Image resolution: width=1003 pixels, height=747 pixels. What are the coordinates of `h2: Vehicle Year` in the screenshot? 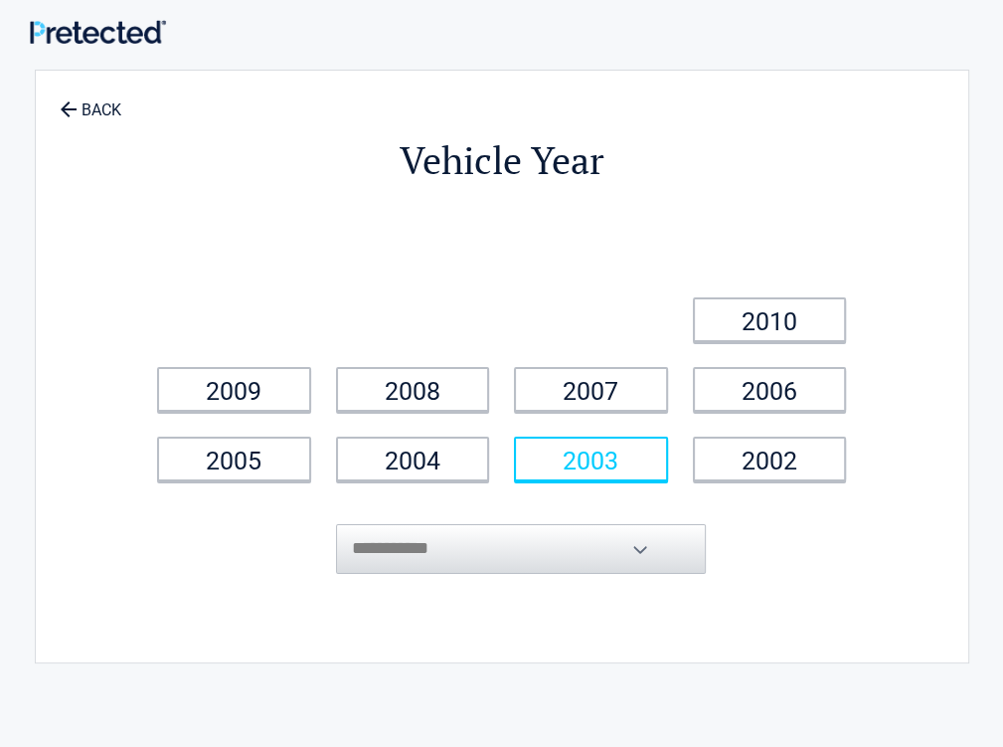 It's located at (502, 160).